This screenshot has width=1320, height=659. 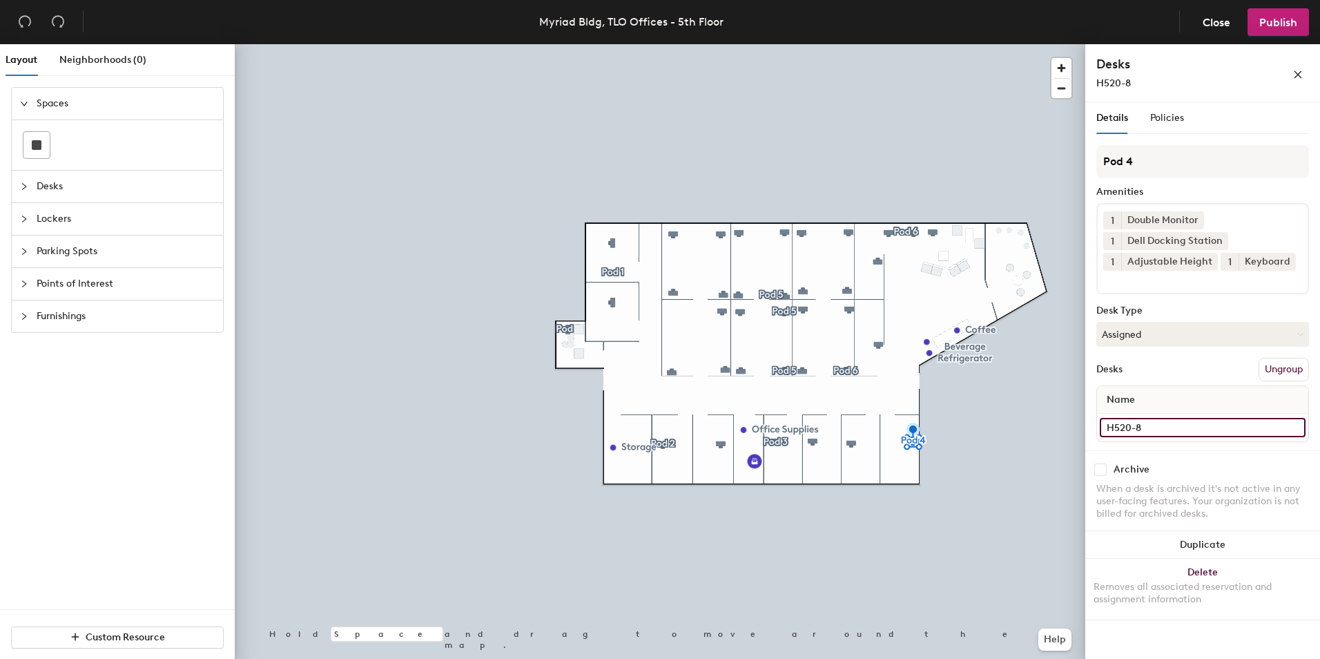 What do you see at coordinates (1203, 593) in the screenshot?
I see `div: Removes all associated reservation and assignment information` at bounding box center [1203, 593].